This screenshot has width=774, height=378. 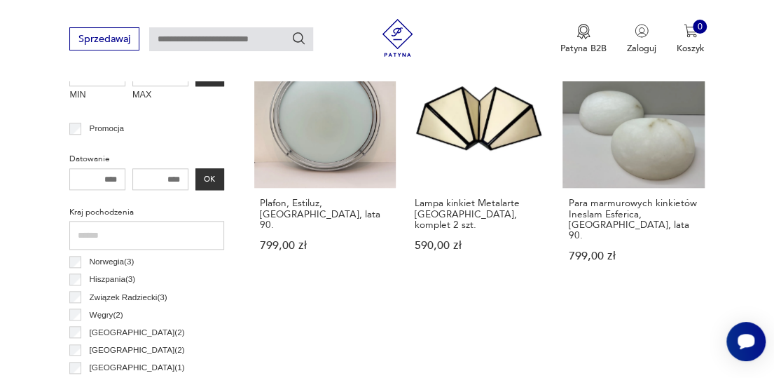 I want to click on button: 0Koszyk, so click(x=691, y=39).